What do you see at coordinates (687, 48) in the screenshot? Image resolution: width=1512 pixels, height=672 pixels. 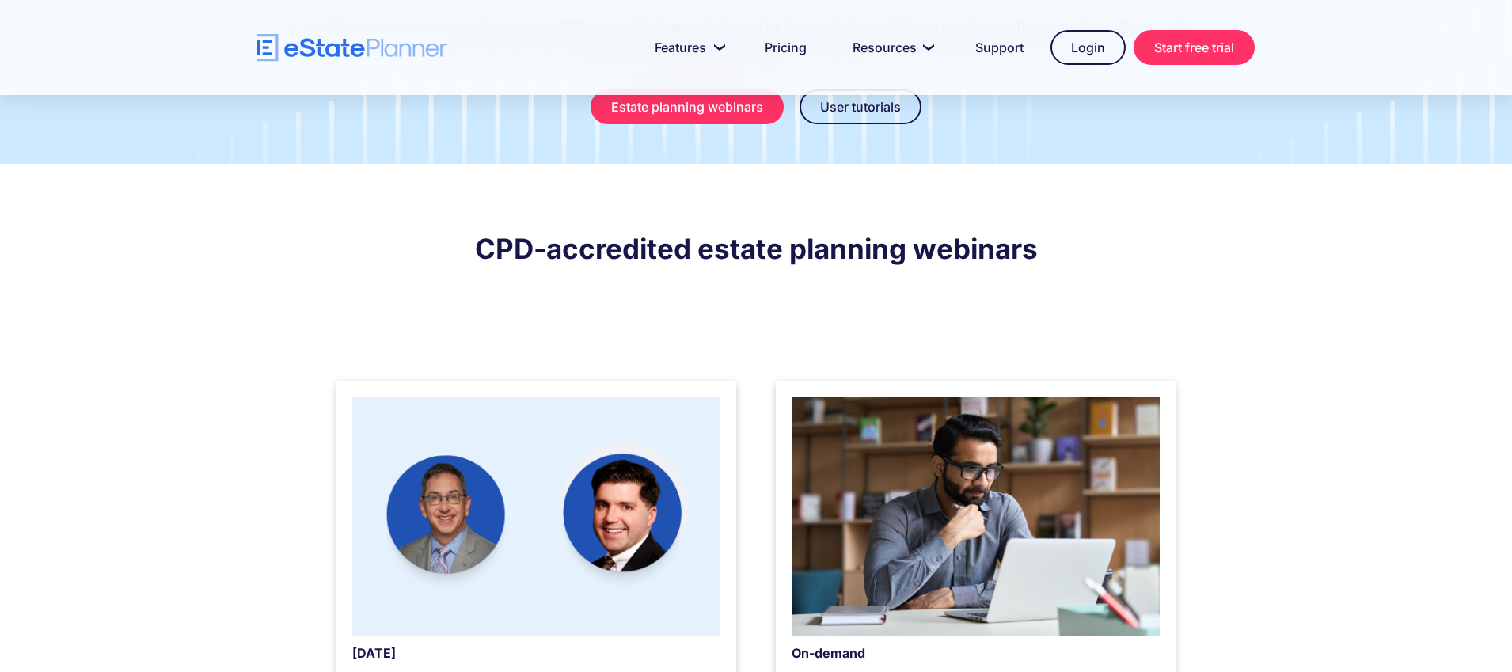 I see `a: Features` at bounding box center [687, 48].